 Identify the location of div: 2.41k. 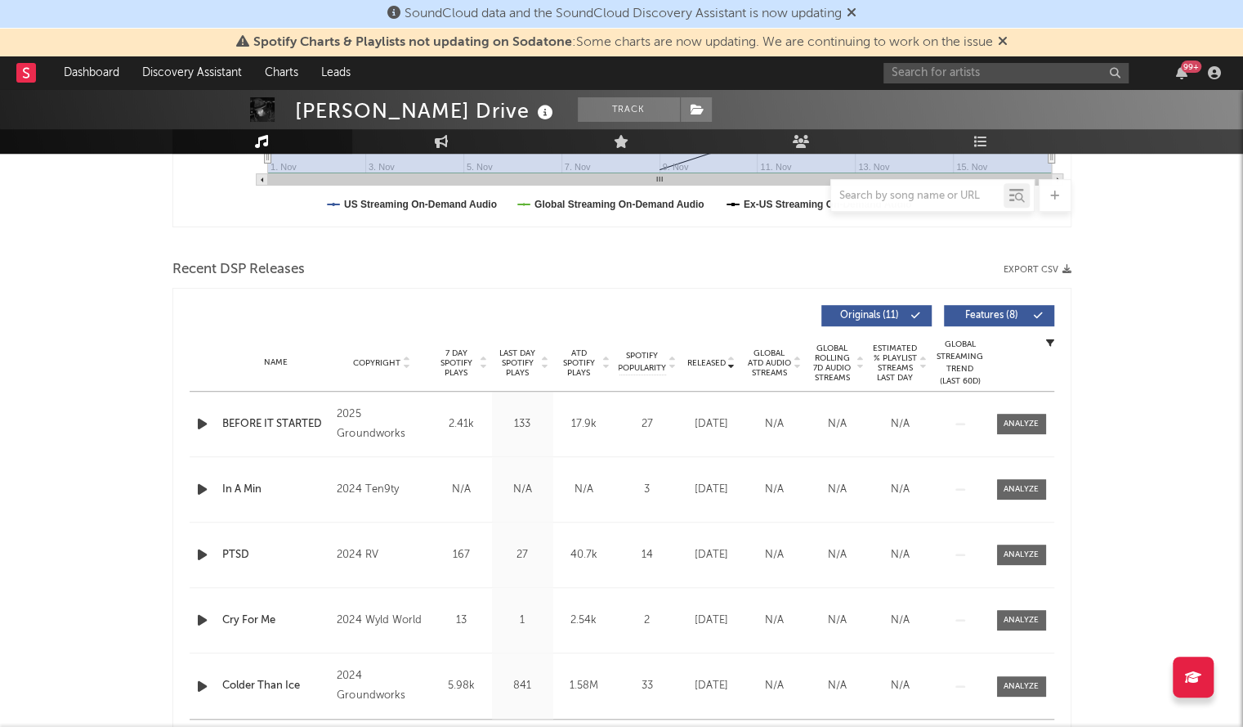
(461, 424).